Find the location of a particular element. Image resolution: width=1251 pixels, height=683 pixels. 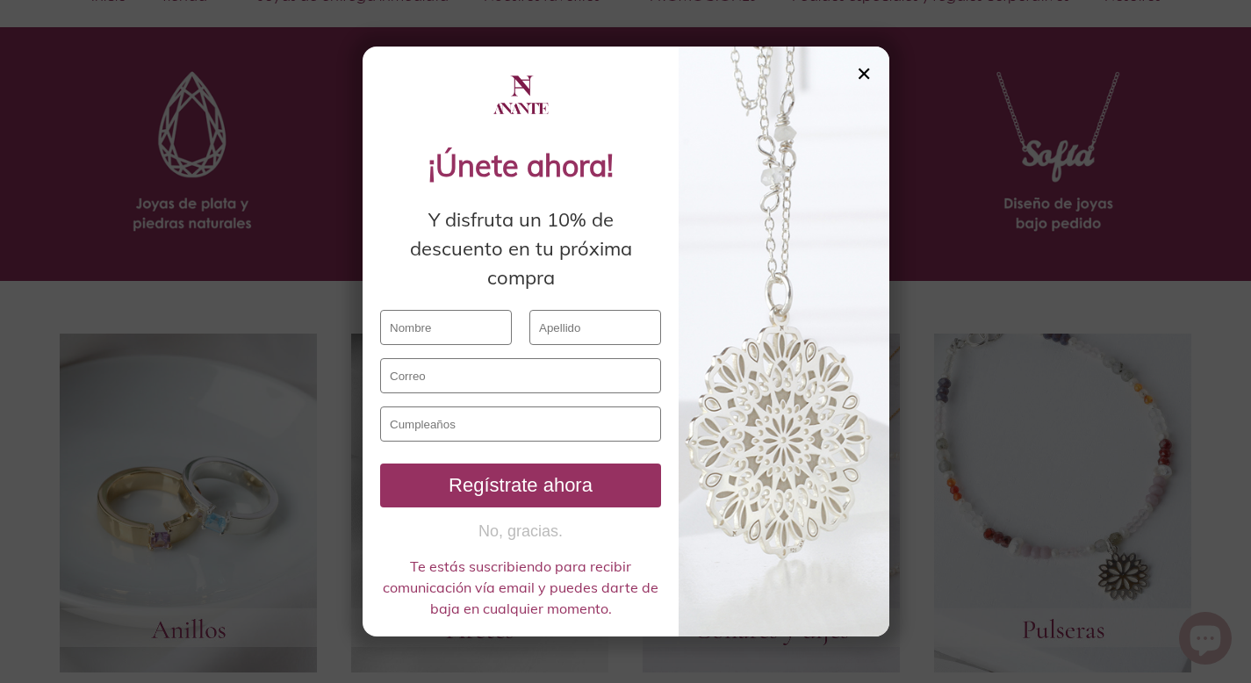

img: website_grey.svg is located at coordinates (35, 53).